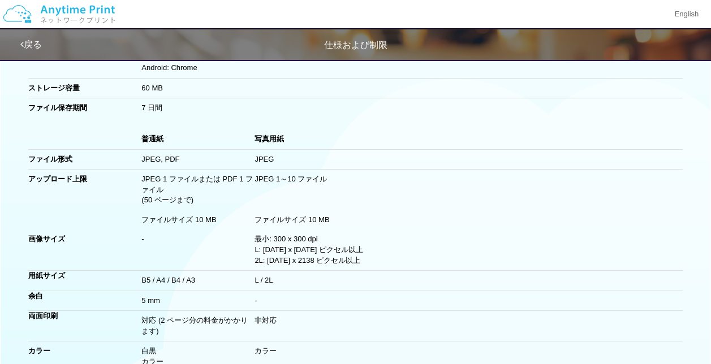  What do you see at coordinates (198, 349) in the screenshot?
I see `td: 白黒` at bounding box center [198, 349].